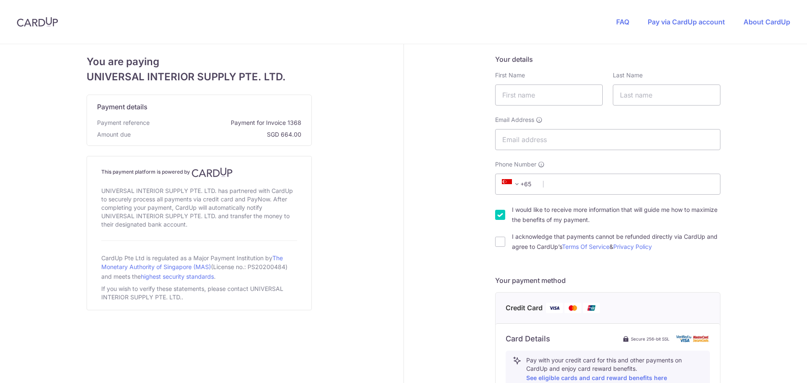 This screenshot has width=807, height=383. What do you see at coordinates (650, 339) in the screenshot?
I see `span: Secure 256-bit SSL` at bounding box center [650, 339].